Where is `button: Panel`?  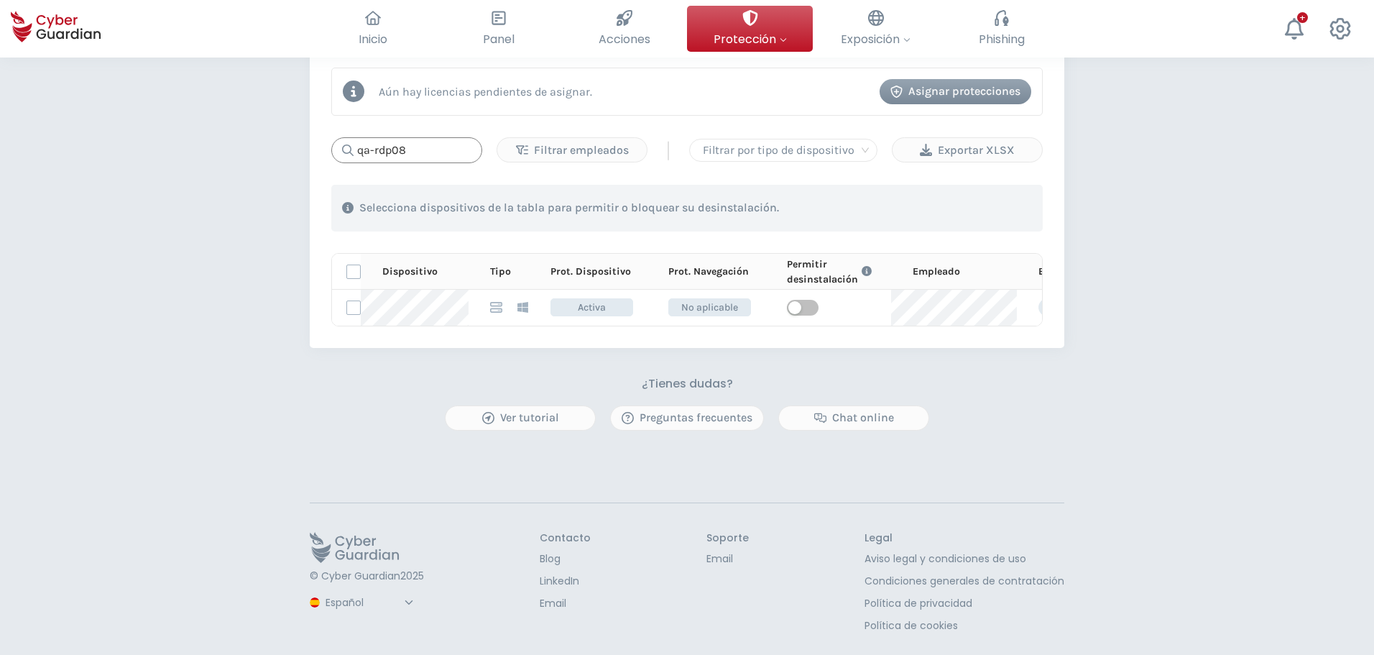
button: Panel is located at coordinates (498, 29).